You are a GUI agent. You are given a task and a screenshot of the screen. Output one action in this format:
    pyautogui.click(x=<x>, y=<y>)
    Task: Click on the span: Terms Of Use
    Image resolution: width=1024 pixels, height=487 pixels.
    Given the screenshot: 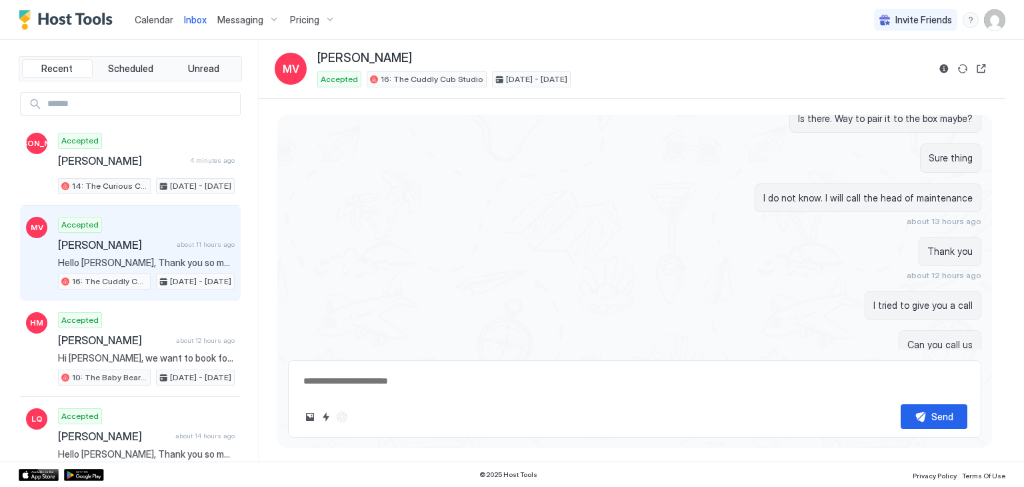 What is the action you would take?
    pyautogui.click(x=983, y=475)
    